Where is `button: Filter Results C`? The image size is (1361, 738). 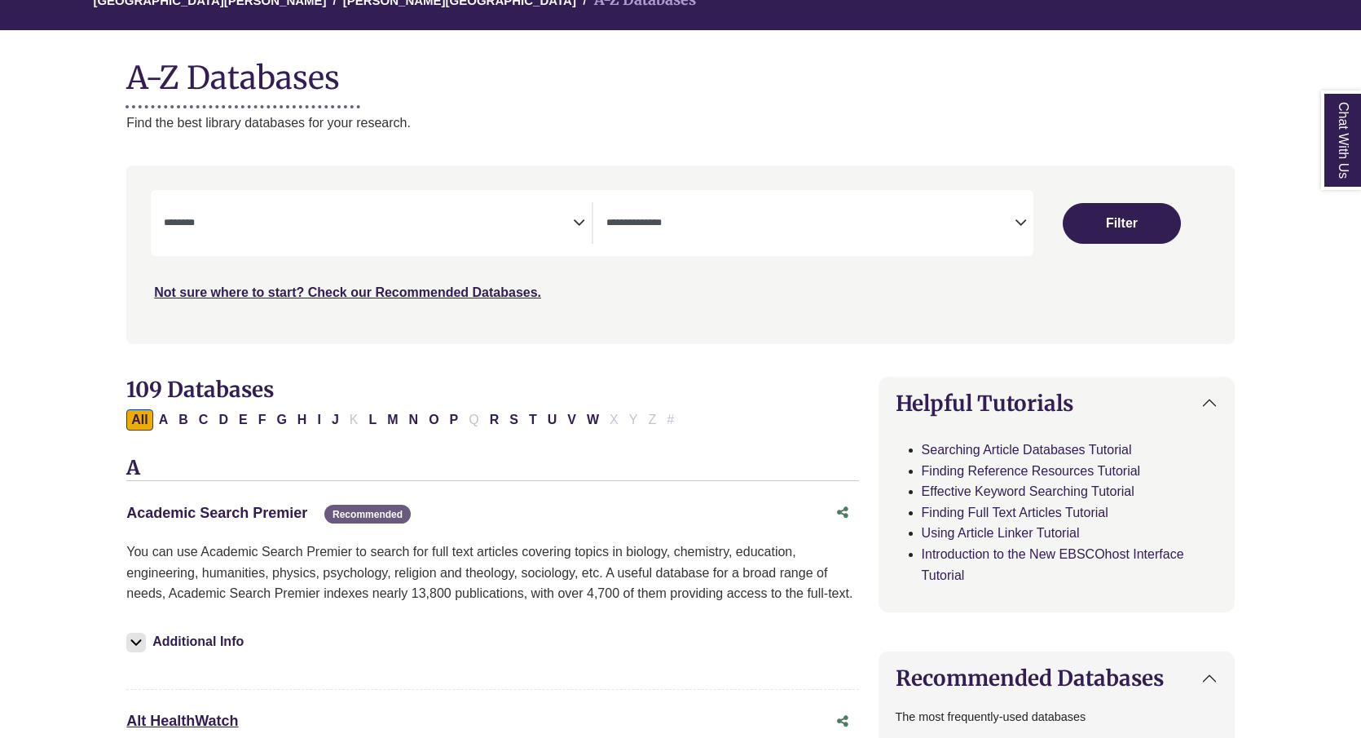
button: Filter Results C is located at coordinates (204, 420).